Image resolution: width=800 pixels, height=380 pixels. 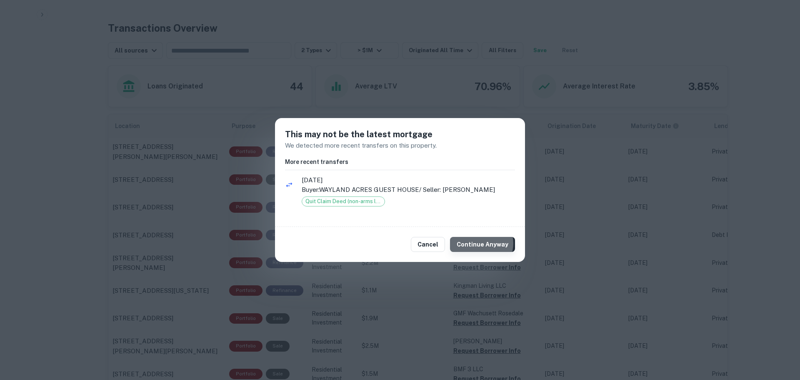 What do you see at coordinates (400, 134) in the screenshot?
I see `h5: This may not be the latest mortgage` at bounding box center [400, 134].